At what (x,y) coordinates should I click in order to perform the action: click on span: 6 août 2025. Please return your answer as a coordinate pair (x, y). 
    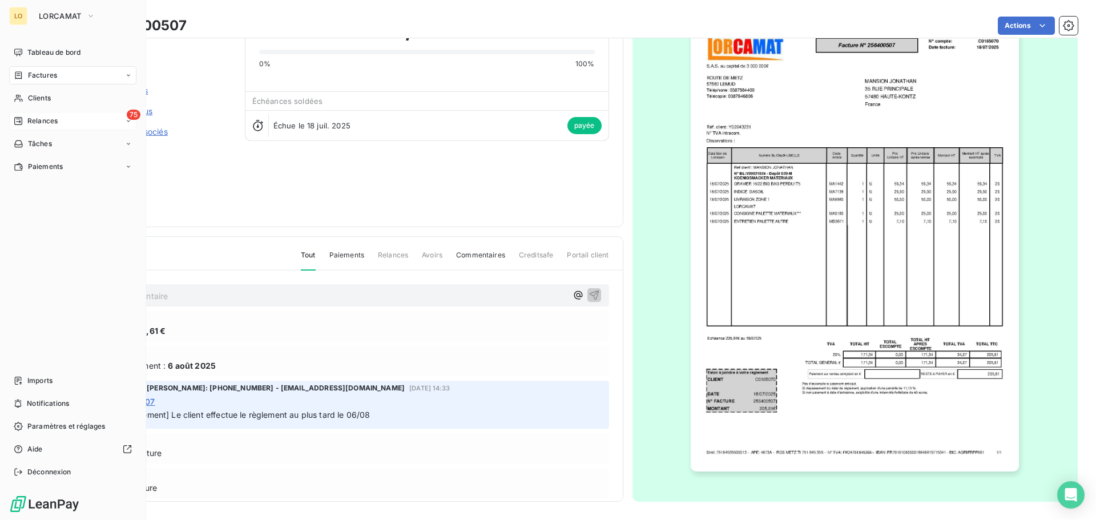
    Looking at the image, I should click on (192, 365).